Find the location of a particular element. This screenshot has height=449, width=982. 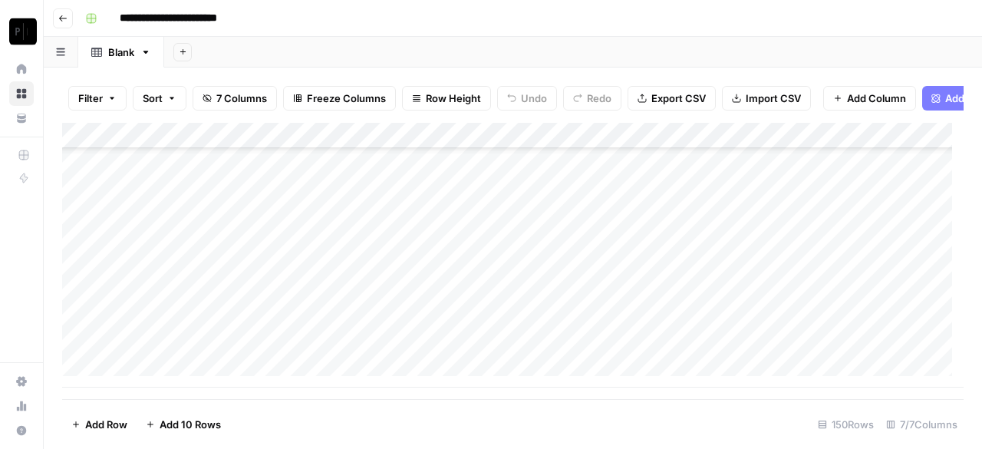

button: Redo is located at coordinates (592, 98).